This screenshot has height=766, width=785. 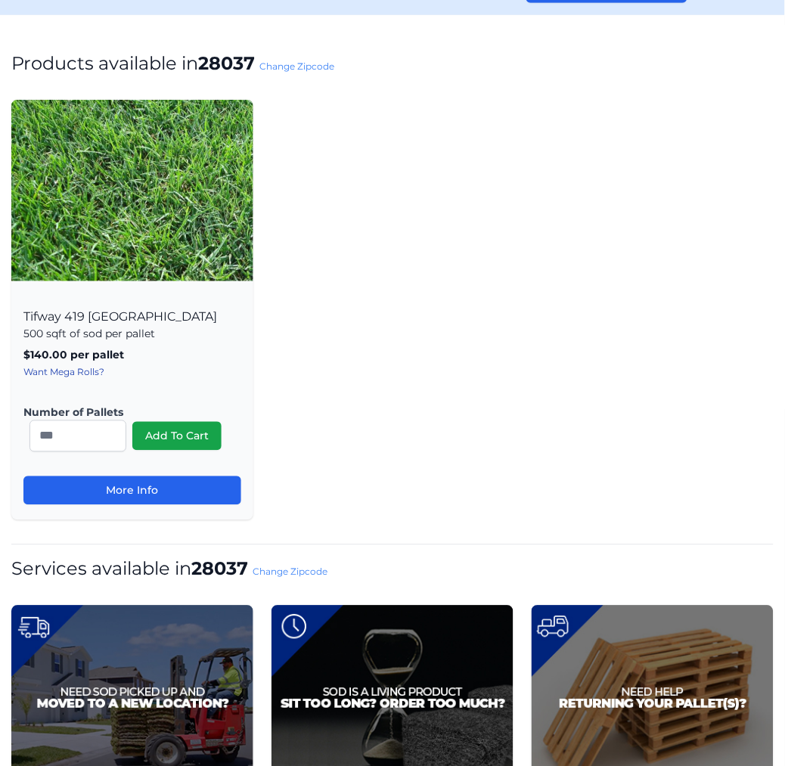 What do you see at coordinates (132, 191) in the screenshot?
I see `img: Tifway 419 Bermuda Product Image` at bounding box center [132, 191].